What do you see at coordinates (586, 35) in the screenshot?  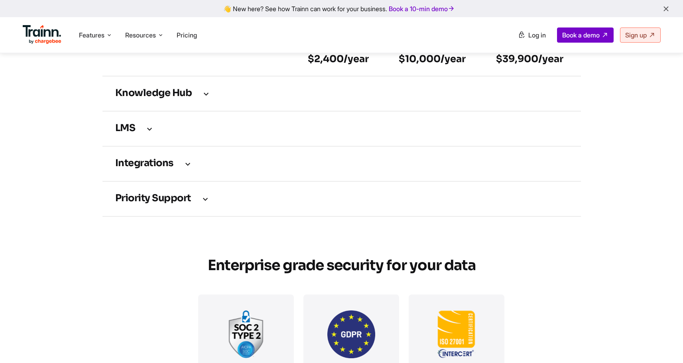 I see `a: Book a demo` at bounding box center [586, 35].